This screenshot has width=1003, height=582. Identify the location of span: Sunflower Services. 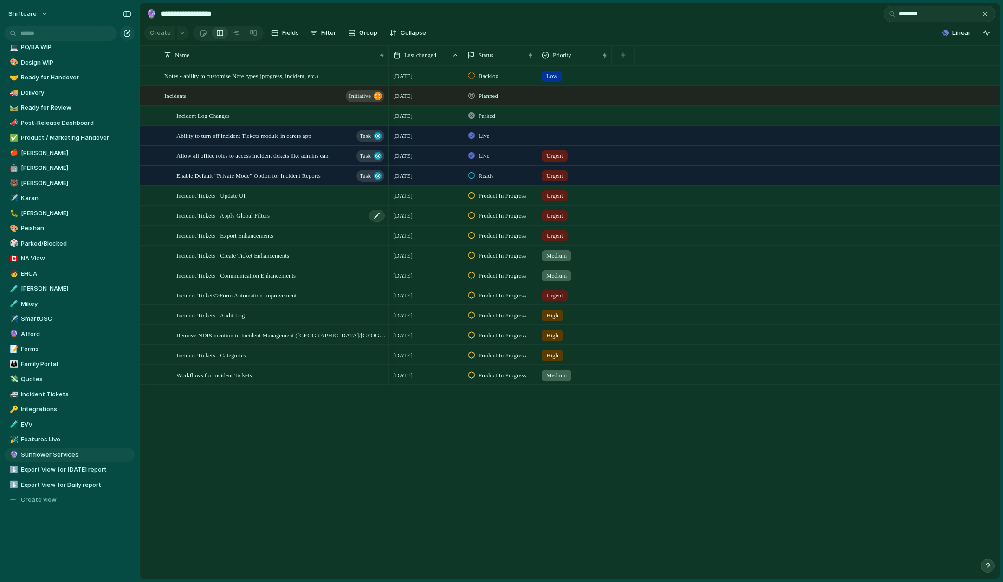
(76, 455).